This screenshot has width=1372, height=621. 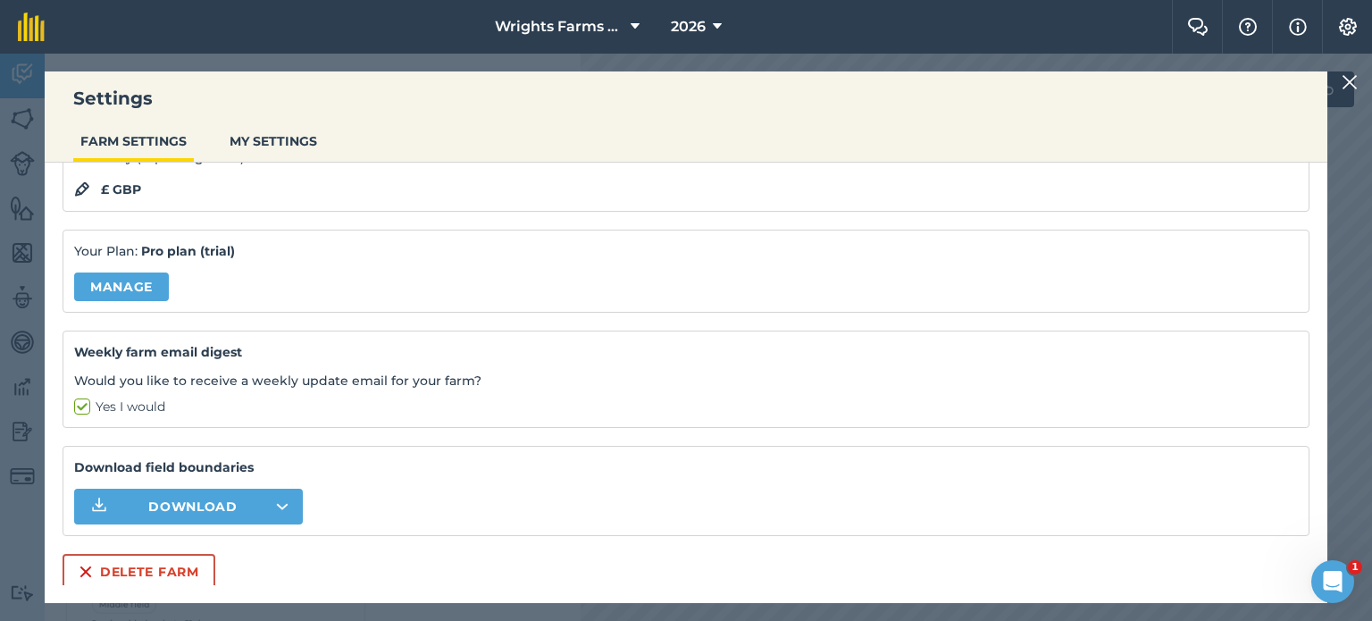 I want to click on strong: Pro plan (trial), so click(x=188, y=251).